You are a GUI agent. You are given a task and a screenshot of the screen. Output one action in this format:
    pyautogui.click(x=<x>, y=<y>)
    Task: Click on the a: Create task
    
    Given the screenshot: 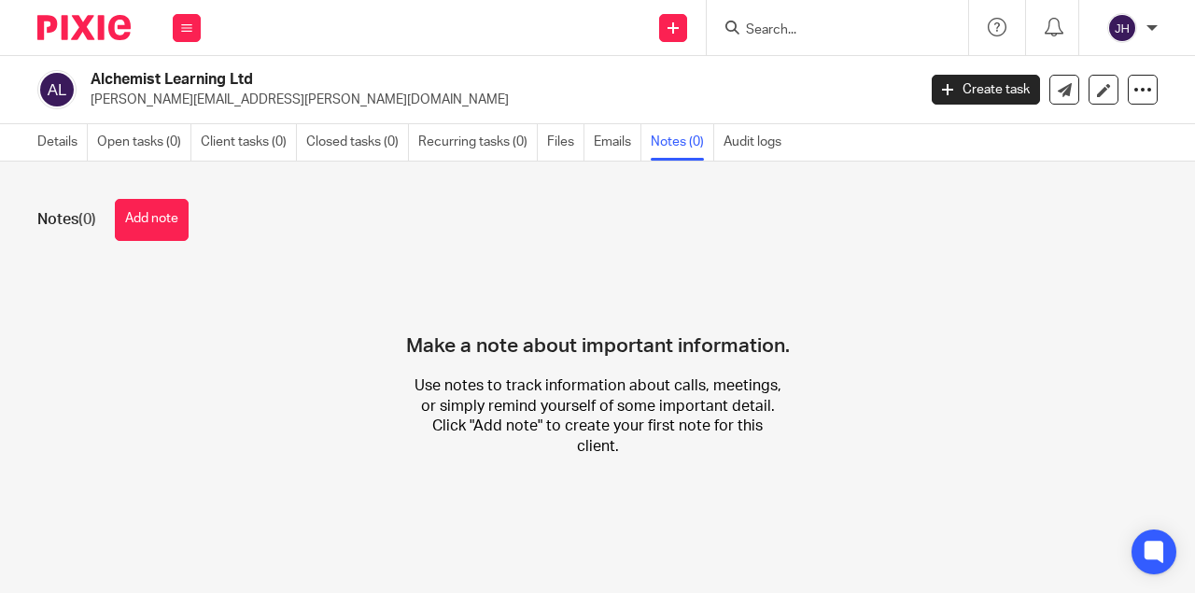 What is the action you would take?
    pyautogui.click(x=986, y=90)
    